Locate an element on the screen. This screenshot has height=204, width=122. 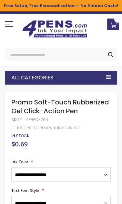
div: 4PHPC-764 is located at coordinates (37, 120).